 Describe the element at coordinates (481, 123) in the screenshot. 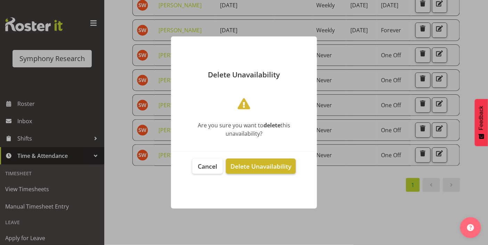

I see `button: Feedback - Show survey` at that location.